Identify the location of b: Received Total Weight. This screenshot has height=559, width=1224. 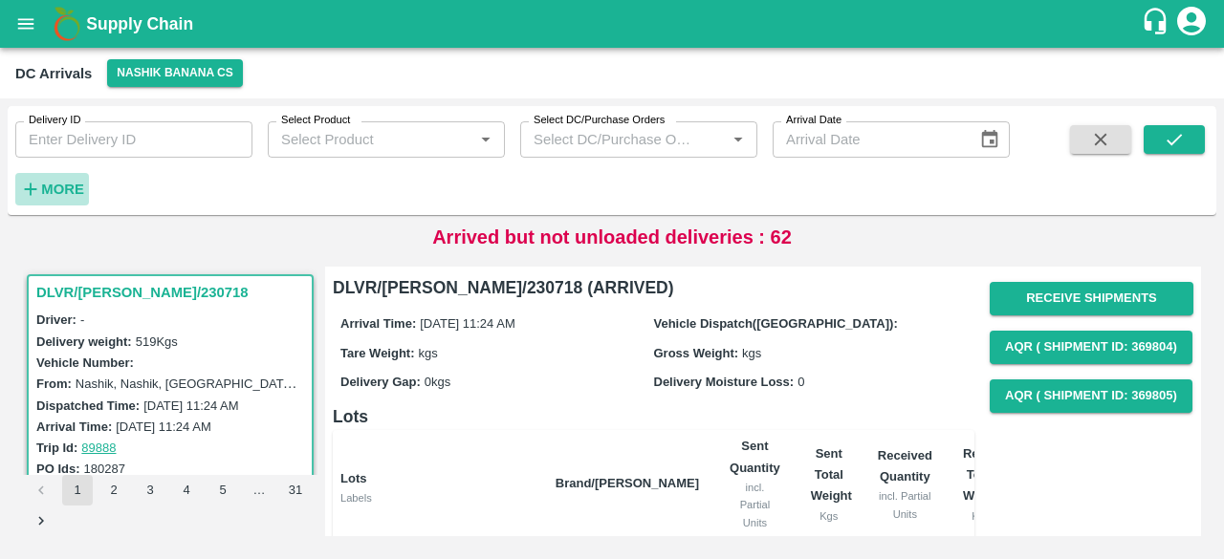
(989, 475).